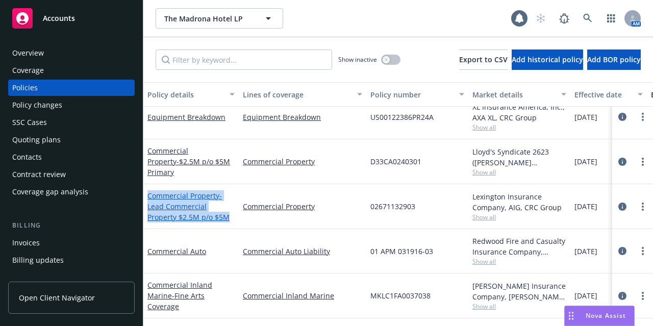 The height and width of the screenshot is (326, 653). What do you see at coordinates (396, 161) in the screenshot?
I see `span: D33CA0240301` at bounding box center [396, 161].